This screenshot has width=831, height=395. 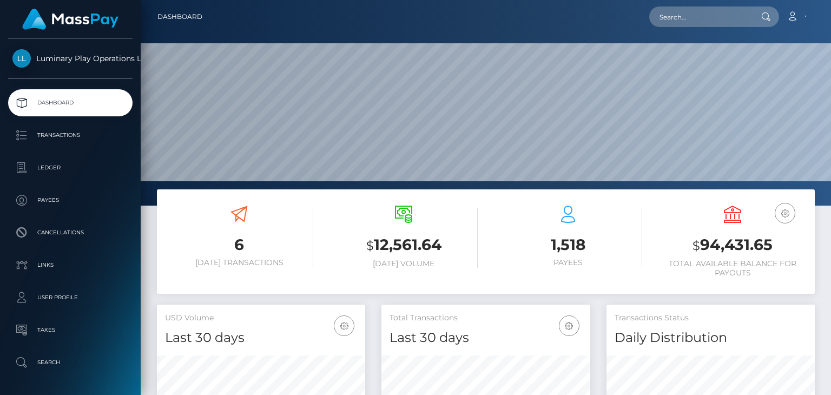 What do you see at coordinates (70, 298) in the screenshot?
I see `a: User Profile` at bounding box center [70, 298].